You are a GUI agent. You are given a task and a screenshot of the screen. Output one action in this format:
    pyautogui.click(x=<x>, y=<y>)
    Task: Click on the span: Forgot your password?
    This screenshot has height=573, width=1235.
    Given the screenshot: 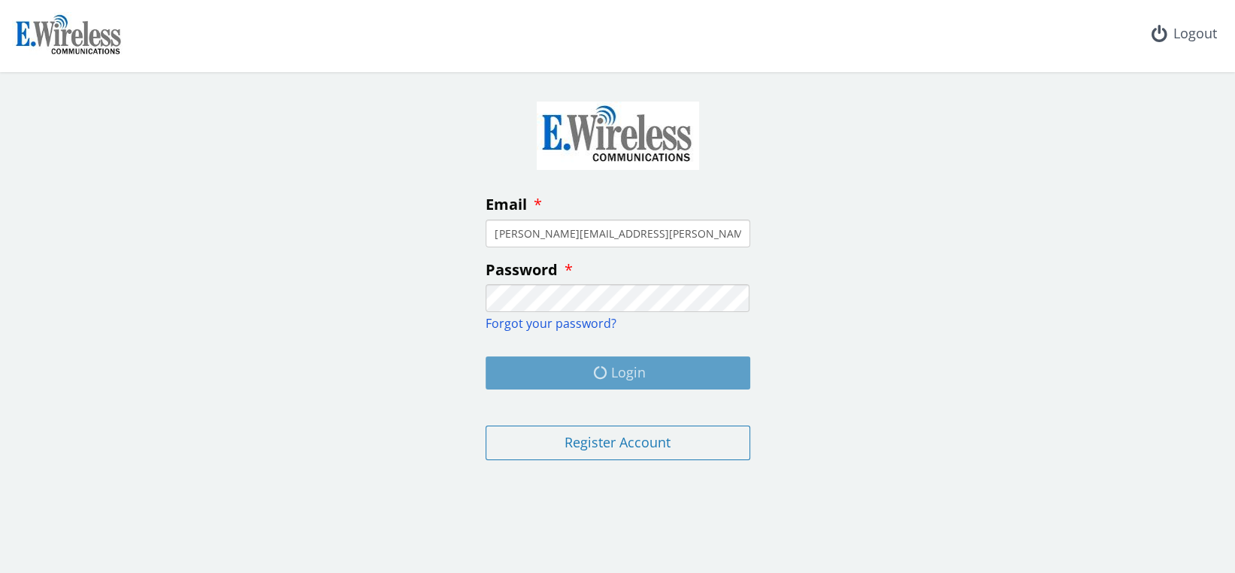 What is the action you would take?
    pyautogui.click(x=551, y=323)
    